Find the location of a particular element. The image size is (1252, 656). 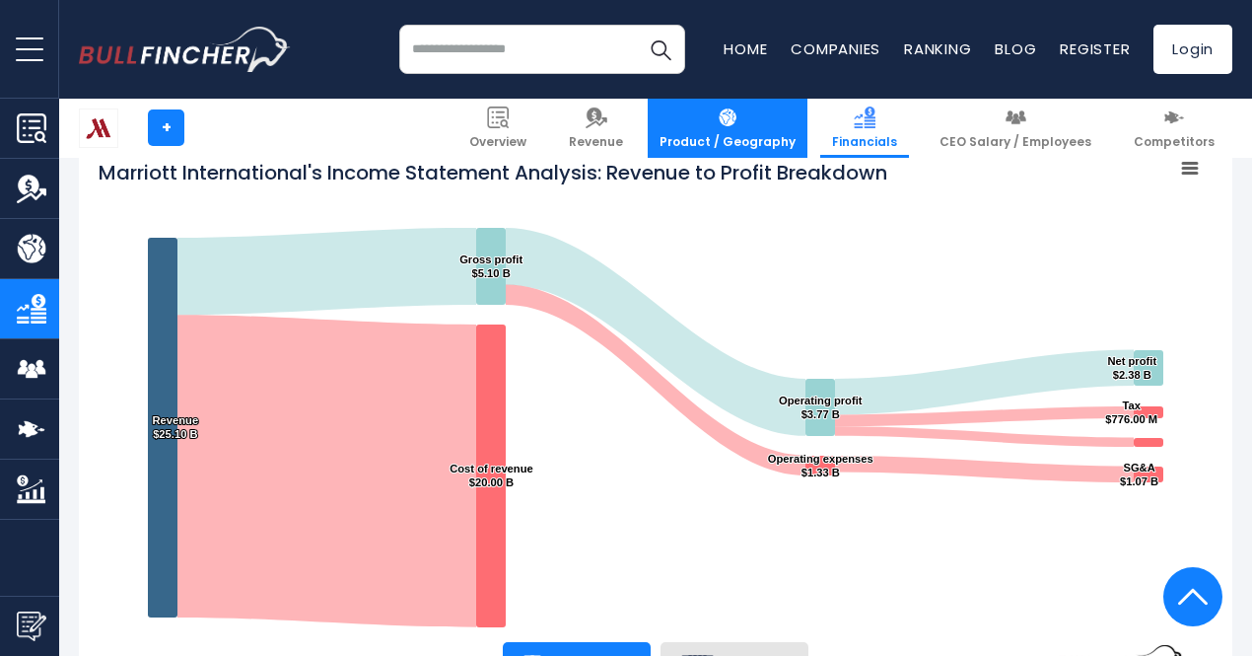

a: Product / Geography is located at coordinates (728, 128).